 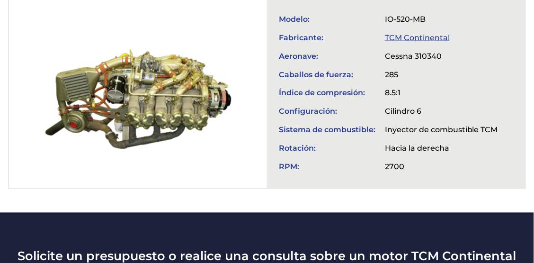 I want to click on td: Cilindro 6, so click(x=441, y=111).